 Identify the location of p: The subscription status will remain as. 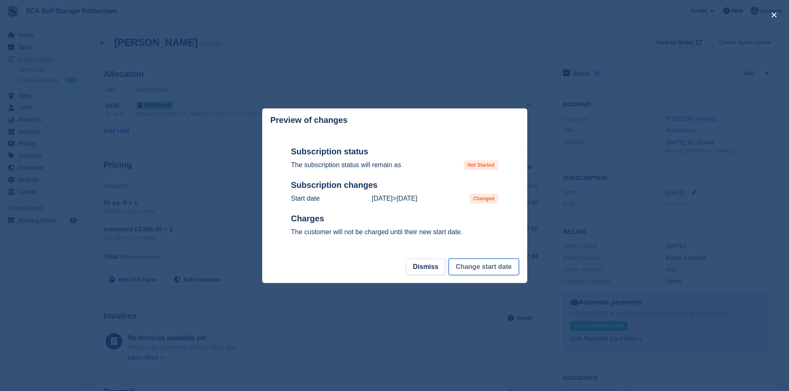
(346, 165).